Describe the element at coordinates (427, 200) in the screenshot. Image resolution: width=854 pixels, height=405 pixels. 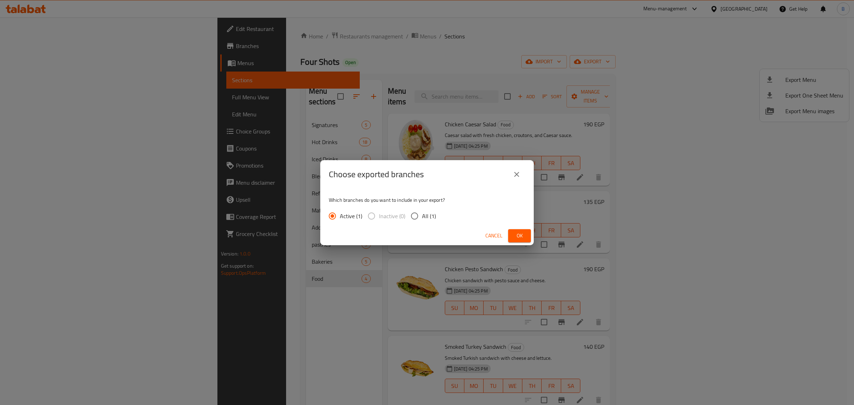
I see `p: Which branches do you want to include in your export?` at that location.